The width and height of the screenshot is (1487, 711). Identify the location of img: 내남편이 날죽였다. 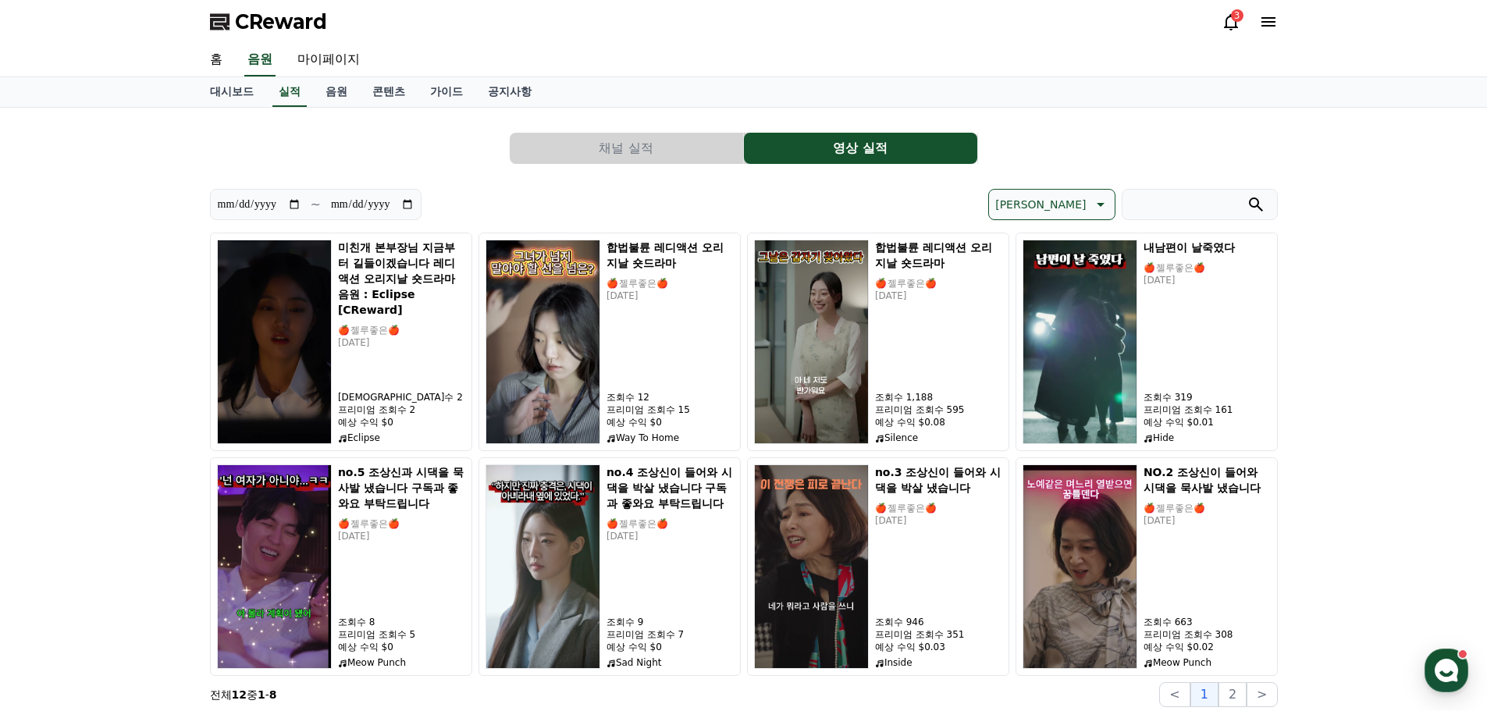
(1079, 342).